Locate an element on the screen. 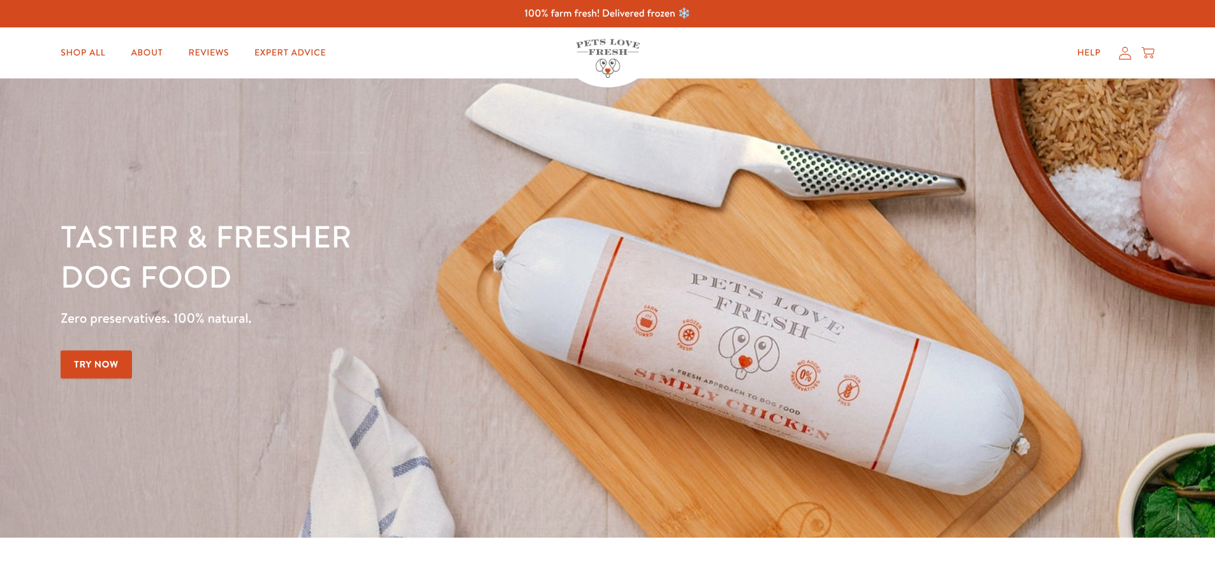 The image size is (1215, 581). a: Help is located at coordinates (1089, 53).